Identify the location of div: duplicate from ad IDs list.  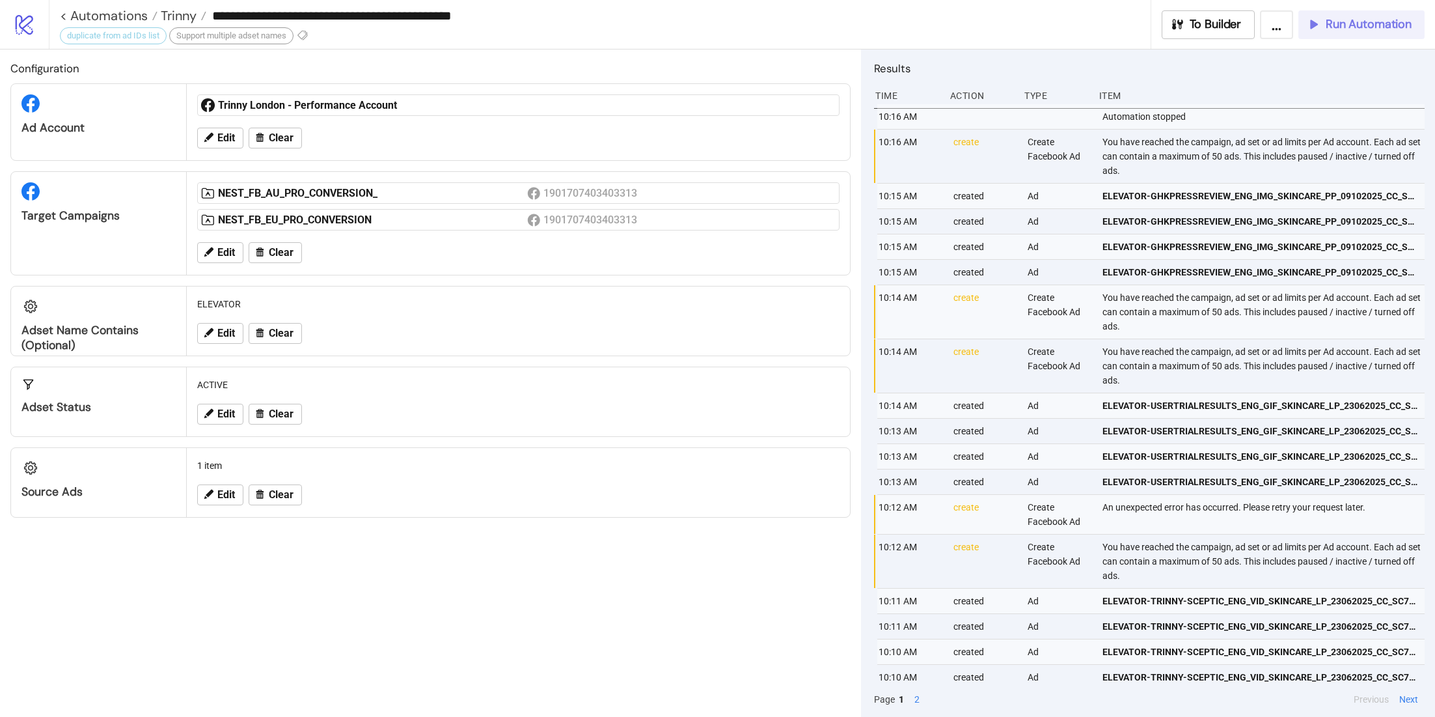
(113, 36).